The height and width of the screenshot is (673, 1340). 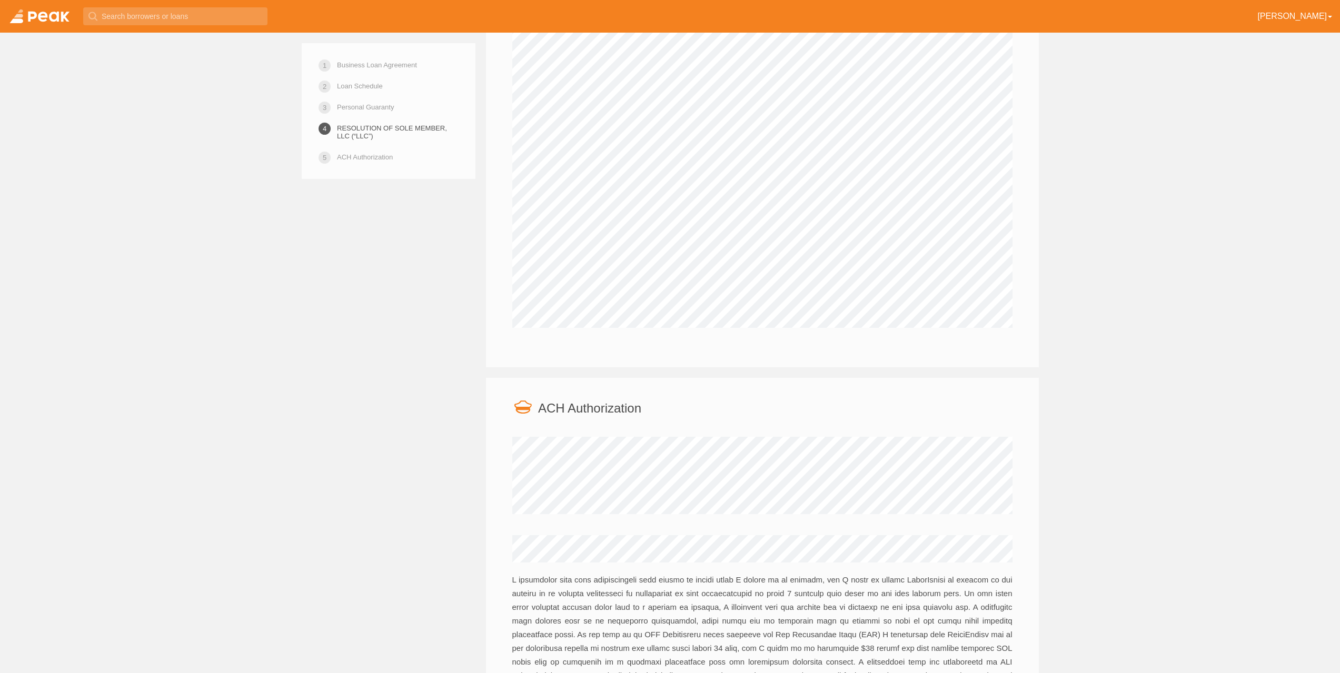 What do you see at coordinates (175, 16) in the screenshot?
I see `input: Search borrowers or loans` at bounding box center [175, 16].